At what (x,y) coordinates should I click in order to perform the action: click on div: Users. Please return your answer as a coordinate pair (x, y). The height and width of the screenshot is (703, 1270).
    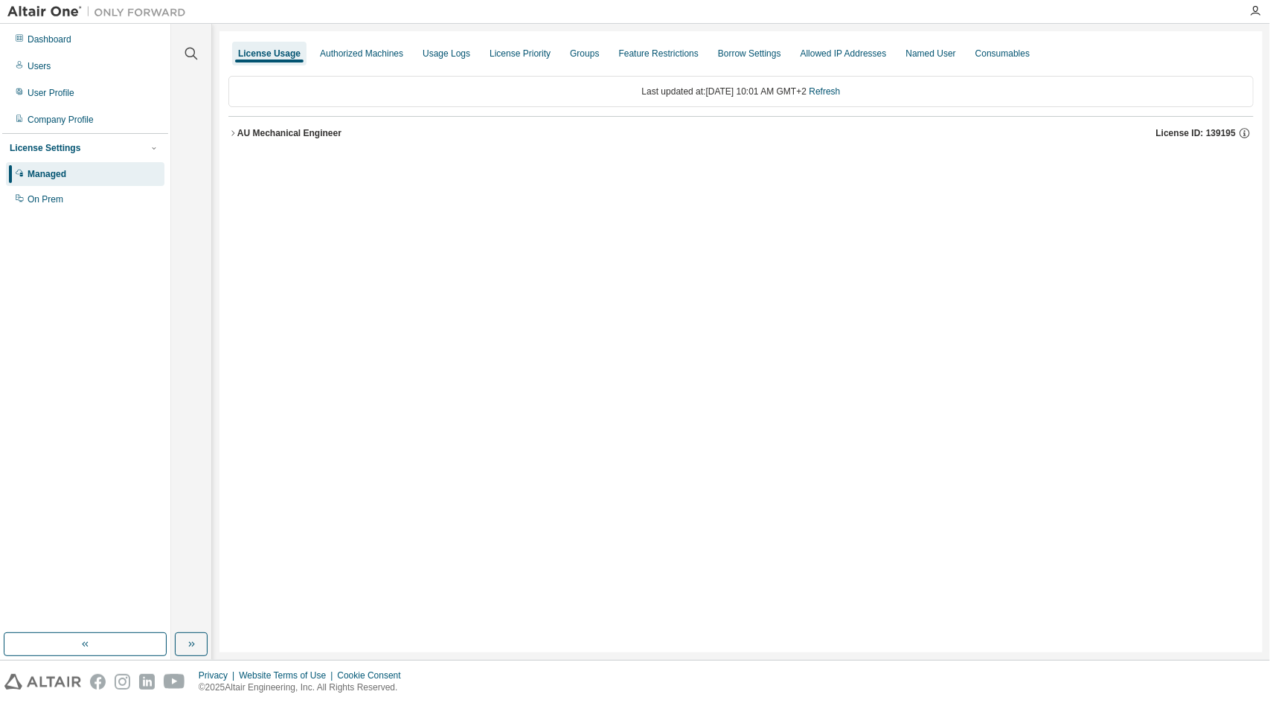
    Looking at the image, I should click on (39, 66).